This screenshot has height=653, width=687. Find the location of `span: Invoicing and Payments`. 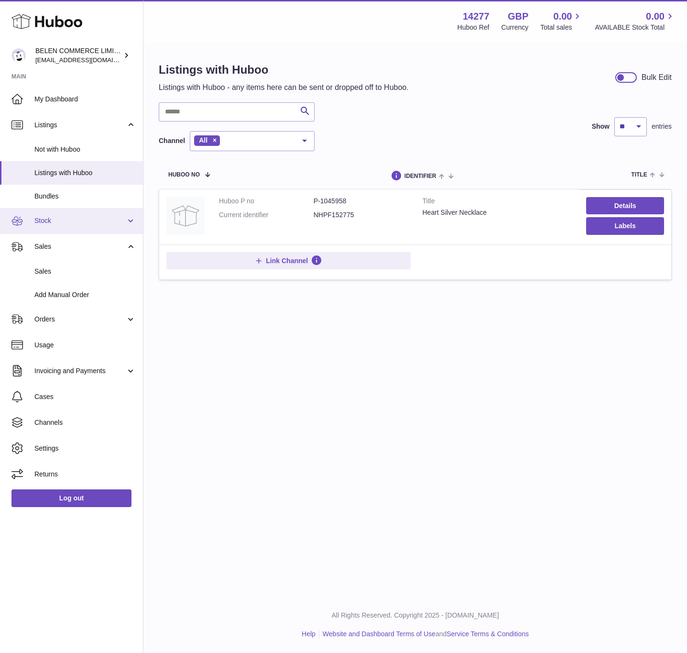

span: Invoicing and Payments is located at coordinates (80, 371).